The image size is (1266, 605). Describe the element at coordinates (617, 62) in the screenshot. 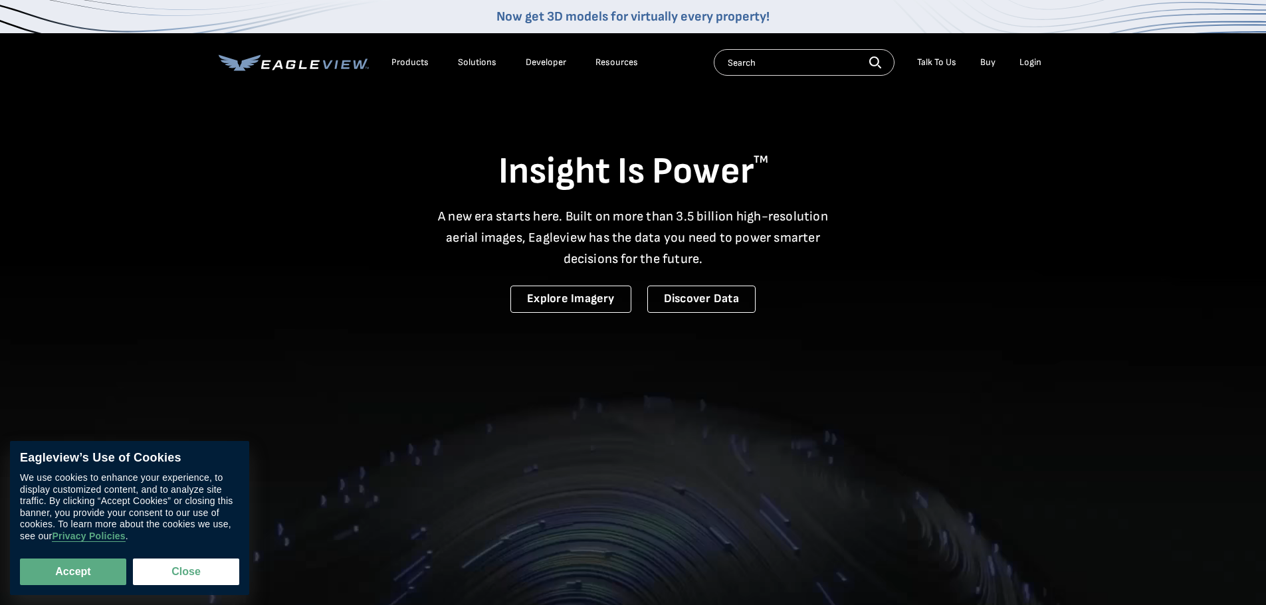

I see `div: Resources` at that location.